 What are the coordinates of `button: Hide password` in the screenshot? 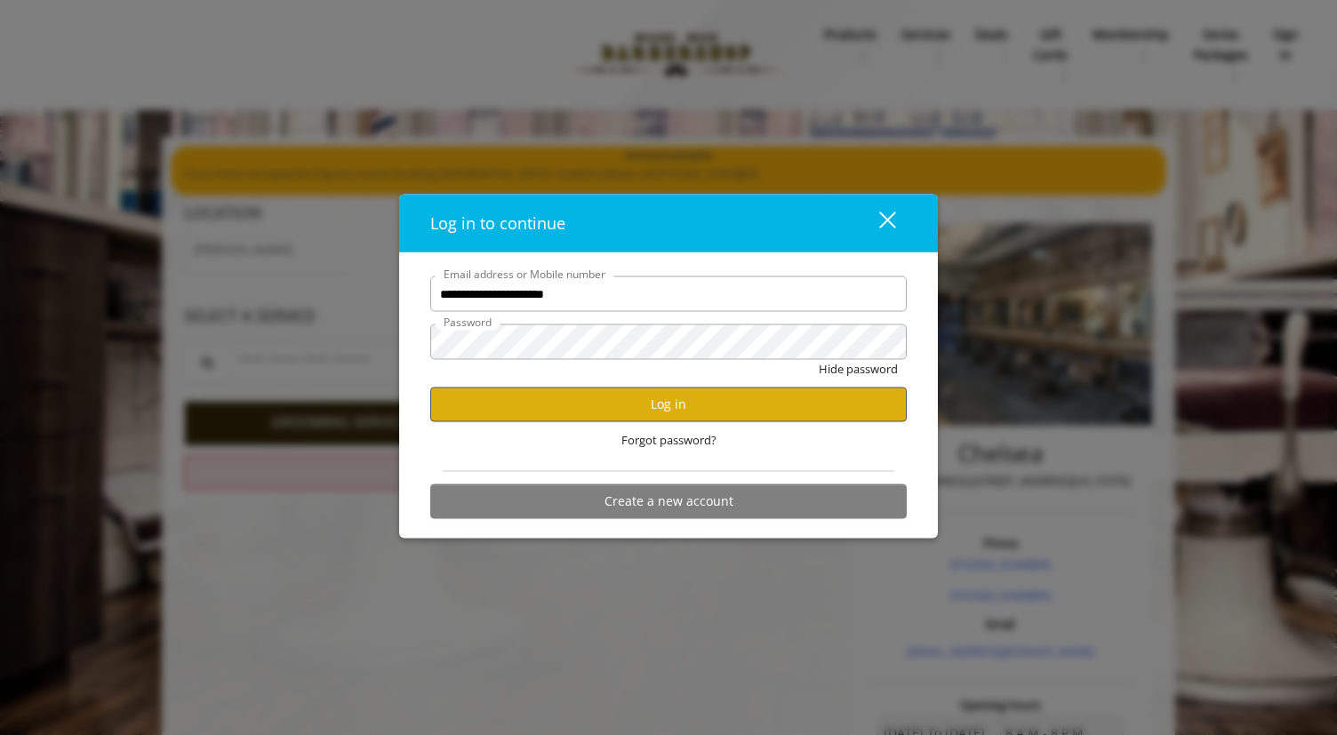 It's located at (858, 369).